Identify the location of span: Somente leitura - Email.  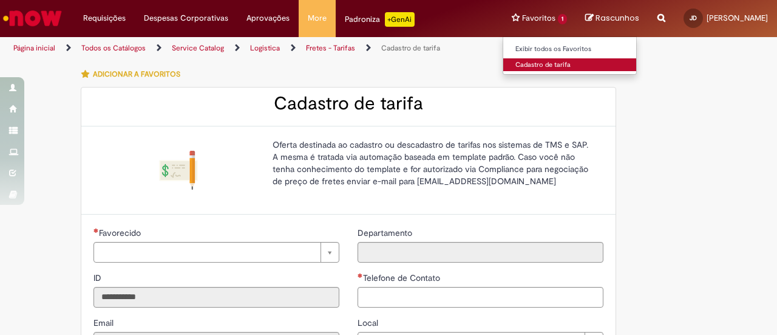
(104, 322).